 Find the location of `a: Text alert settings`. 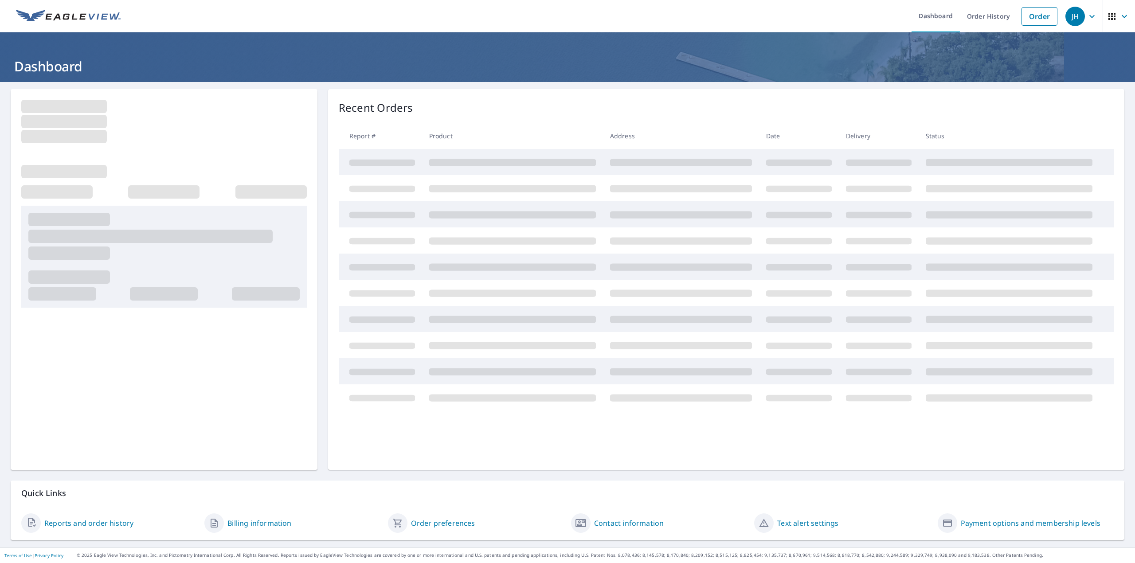

a: Text alert settings is located at coordinates (808, 523).